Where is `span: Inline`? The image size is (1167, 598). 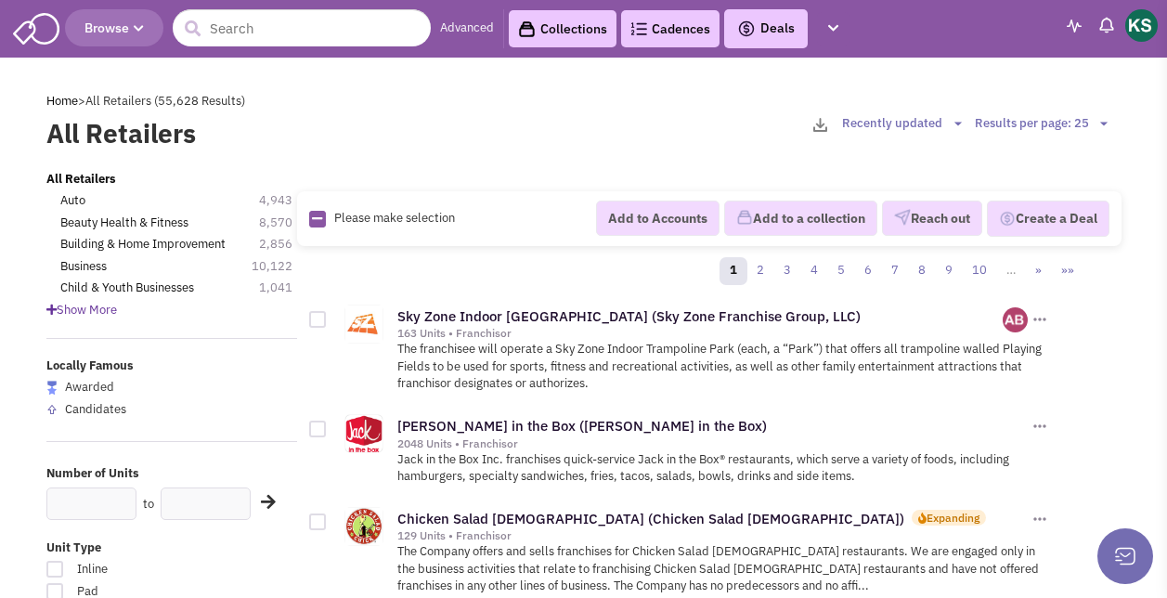 span: Inline is located at coordinates (142, 569).